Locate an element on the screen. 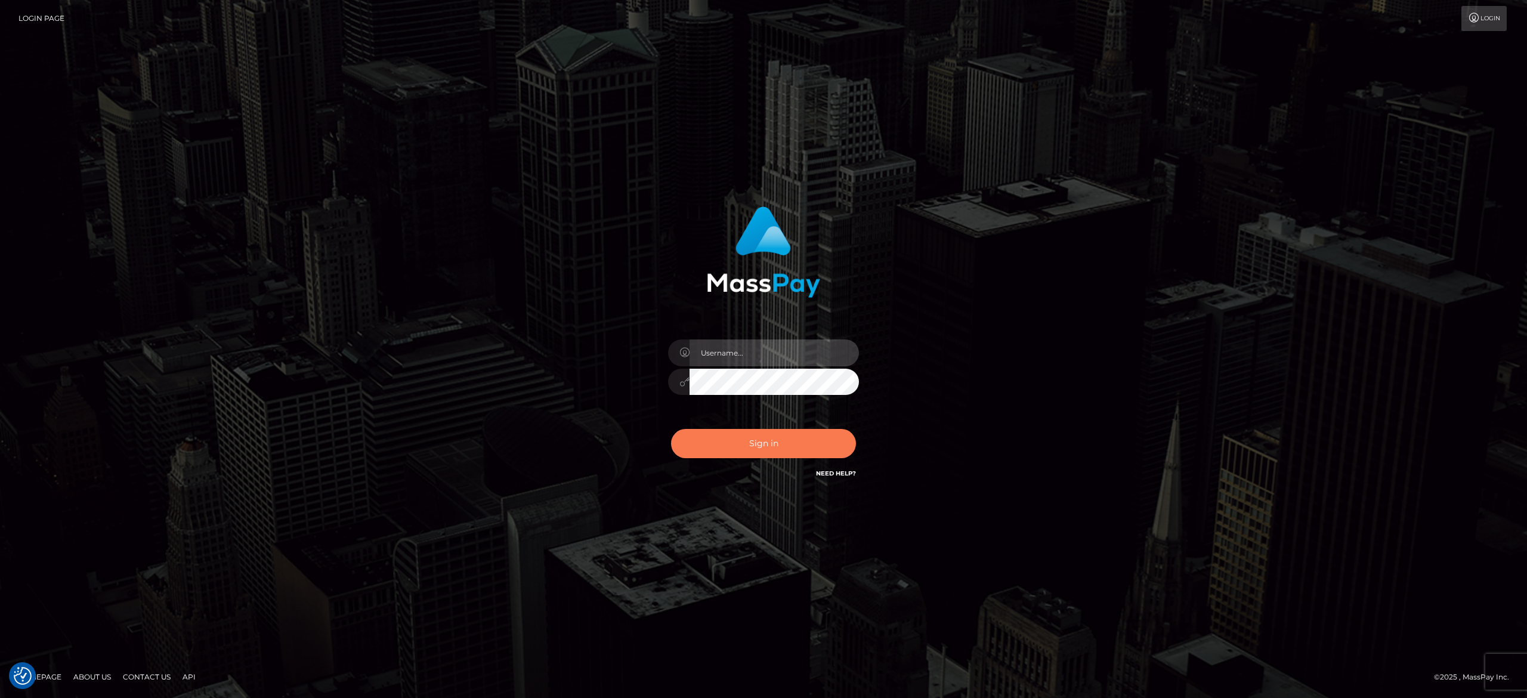  img: MassPay Login is located at coordinates (763, 252).